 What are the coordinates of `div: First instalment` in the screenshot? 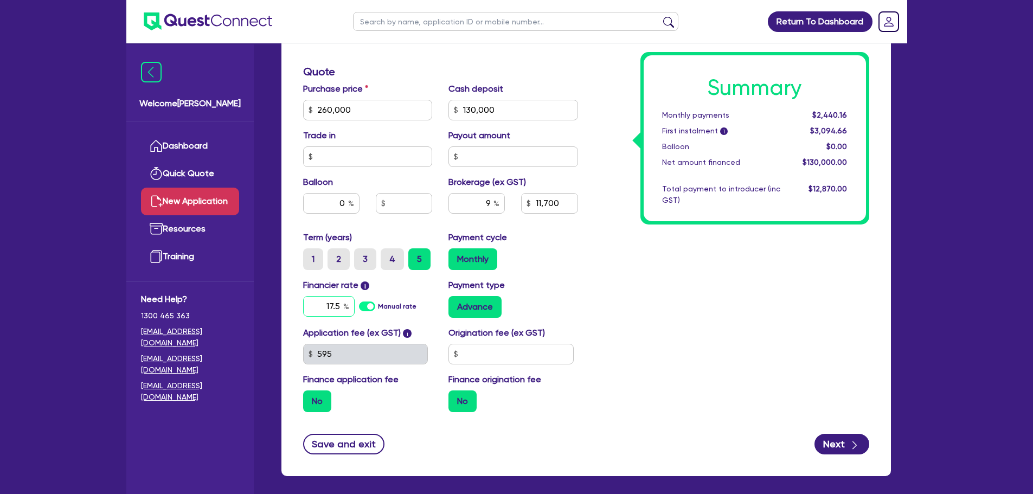 It's located at (722, 131).